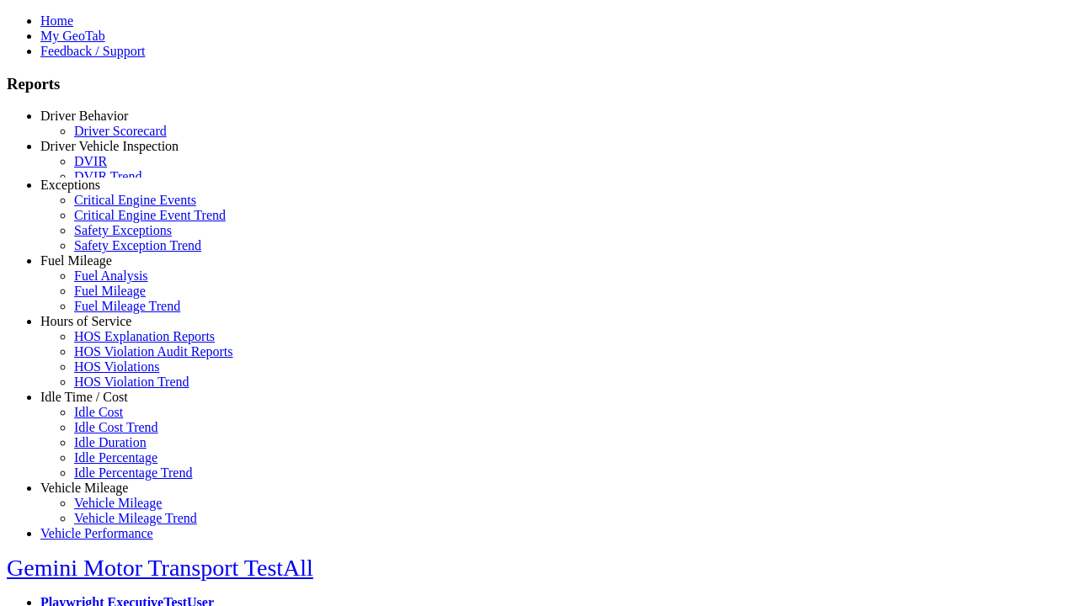  I want to click on a: Idle Time / Cost, so click(84, 397).